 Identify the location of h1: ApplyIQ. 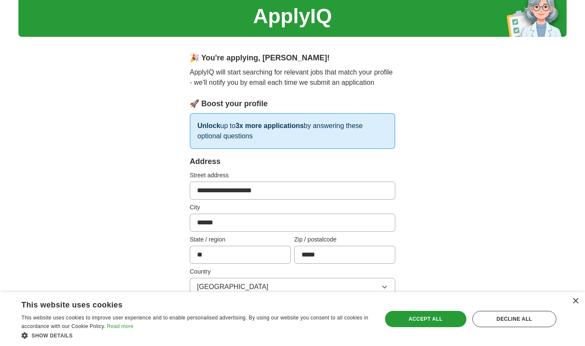
(292, 16).